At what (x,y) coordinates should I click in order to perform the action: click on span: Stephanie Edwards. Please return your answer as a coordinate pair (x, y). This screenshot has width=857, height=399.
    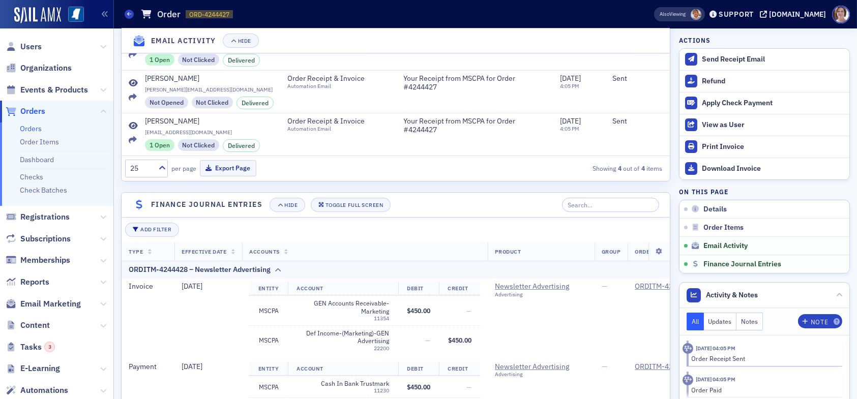
    Looking at the image, I should click on (696, 14).